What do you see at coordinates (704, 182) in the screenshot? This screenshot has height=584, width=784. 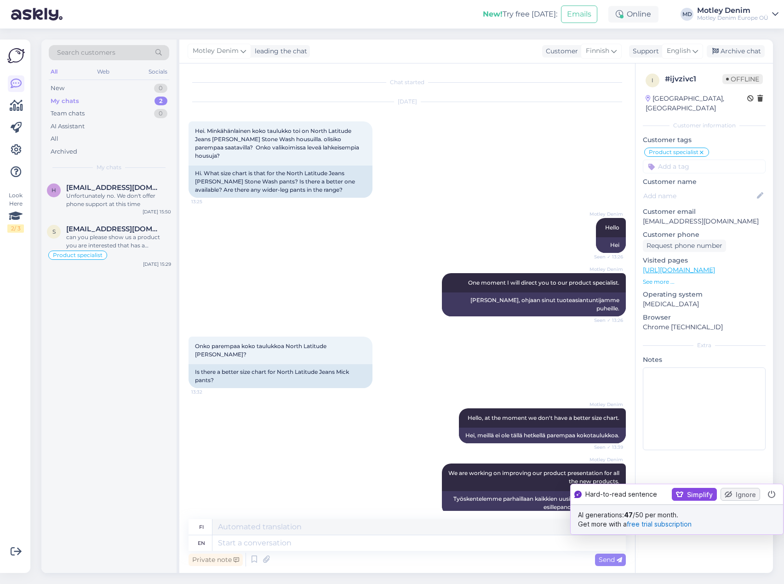 I see `p: Customer name` at bounding box center [704, 182].